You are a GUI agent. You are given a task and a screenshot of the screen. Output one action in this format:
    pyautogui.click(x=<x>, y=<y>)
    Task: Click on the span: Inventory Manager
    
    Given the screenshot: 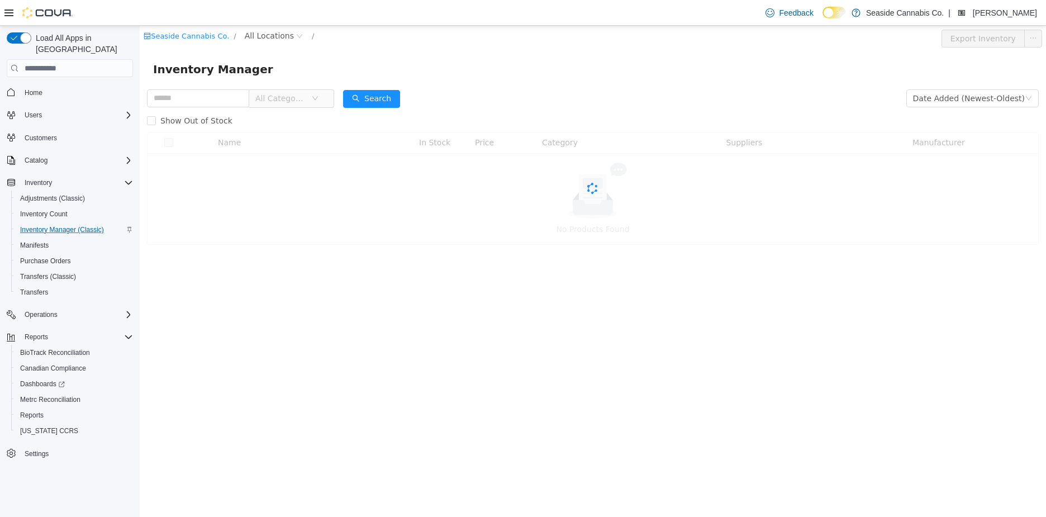 What is the action you would take?
    pyautogui.click(x=77, y=44)
    